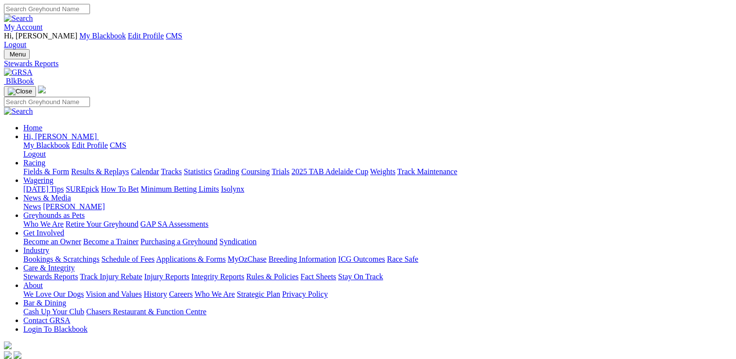  What do you see at coordinates (45, 303) in the screenshot?
I see `a: Bar & Dining` at bounding box center [45, 303].